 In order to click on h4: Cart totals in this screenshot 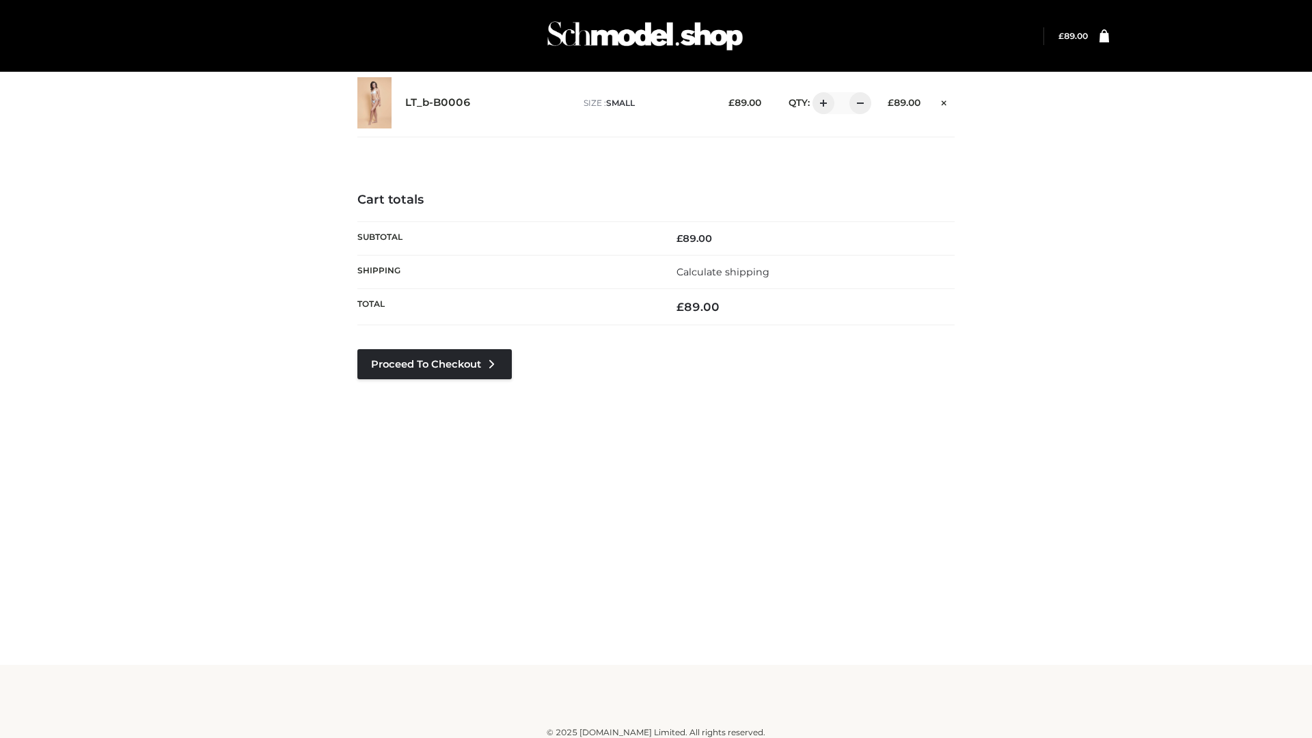, I will do `click(656, 200)`.